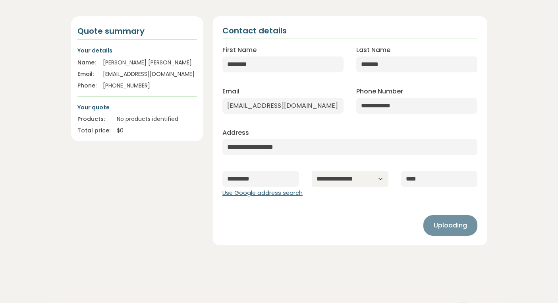 This screenshot has height=303, width=558. What do you see at coordinates (157, 119) in the screenshot?
I see `div: No products identified` at bounding box center [157, 119].